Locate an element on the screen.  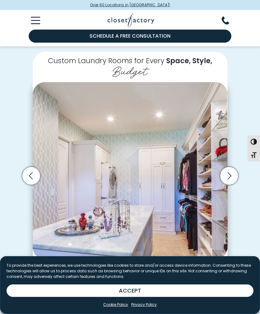
span: Budget is located at coordinates (130, 70).